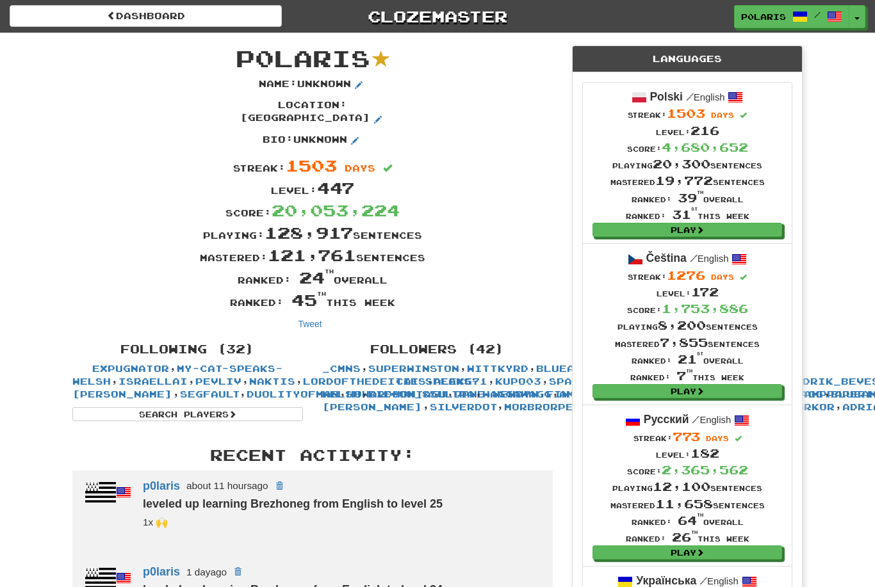  I want to click on h4: Followers (42), so click(437, 350).